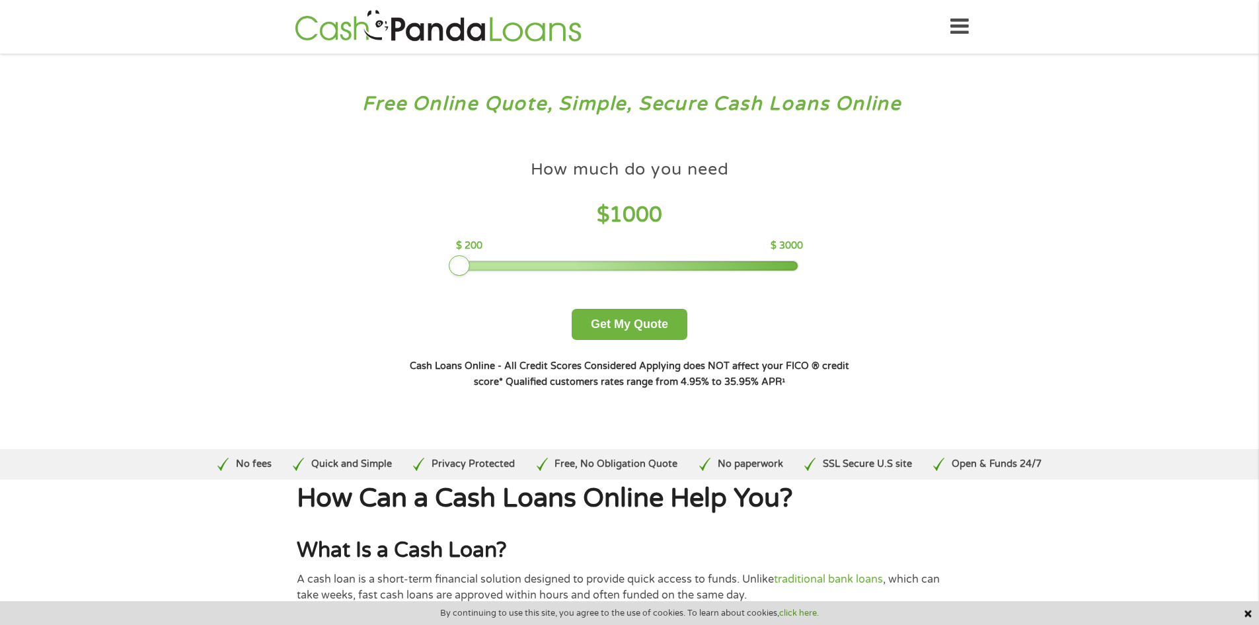  What do you see at coordinates (352, 464) in the screenshot?
I see `p: Quick and Simple` at bounding box center [352, 464].